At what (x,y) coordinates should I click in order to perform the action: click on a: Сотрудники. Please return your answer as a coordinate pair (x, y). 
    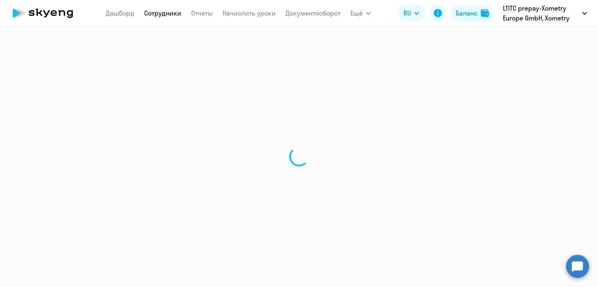
    Looking at the image, I should click on (162, 13).